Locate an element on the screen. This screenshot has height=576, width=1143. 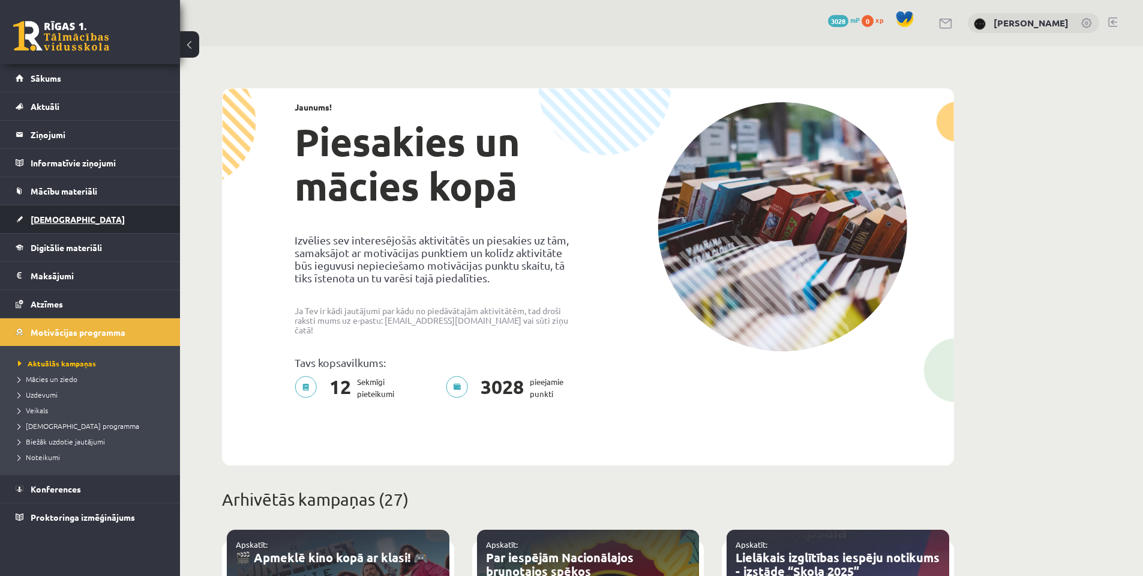
a: Proktoringa izmēģinājums is located at coordinates (90, 517).